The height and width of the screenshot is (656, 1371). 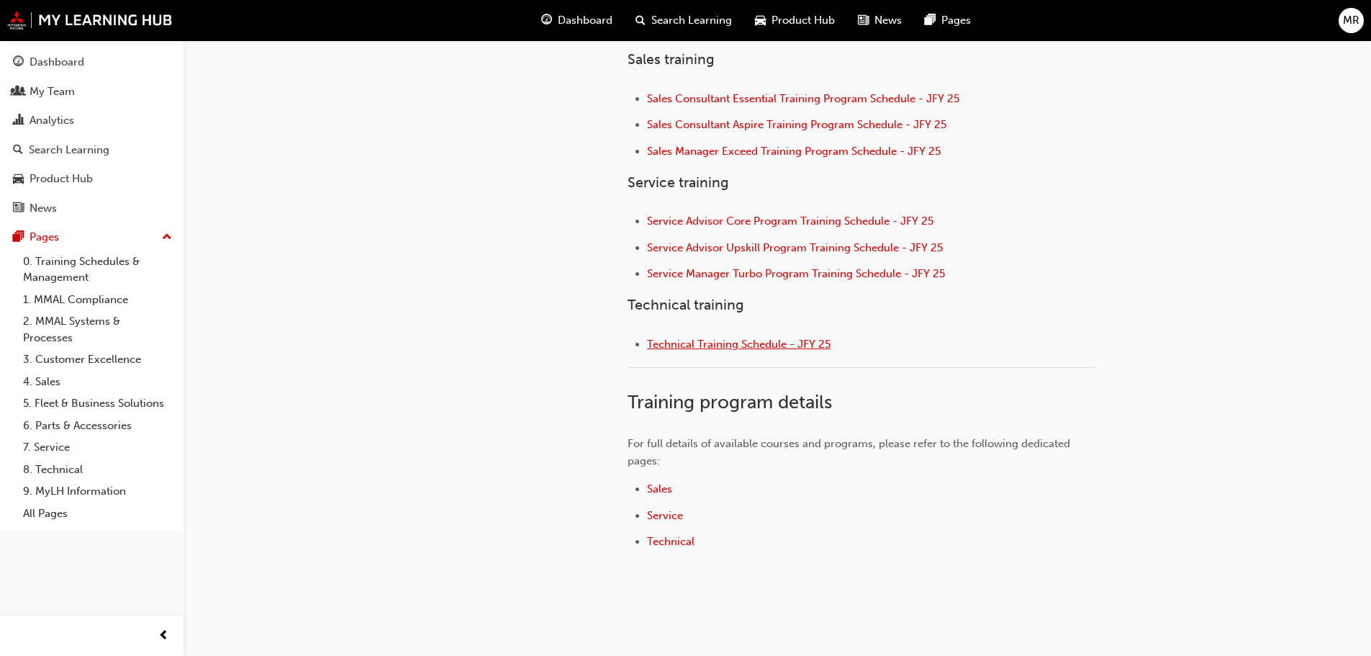 I want to click on span: Sales Consultant Aspire Training Program Schedule - JFY 25, so click(x=797, y=125).